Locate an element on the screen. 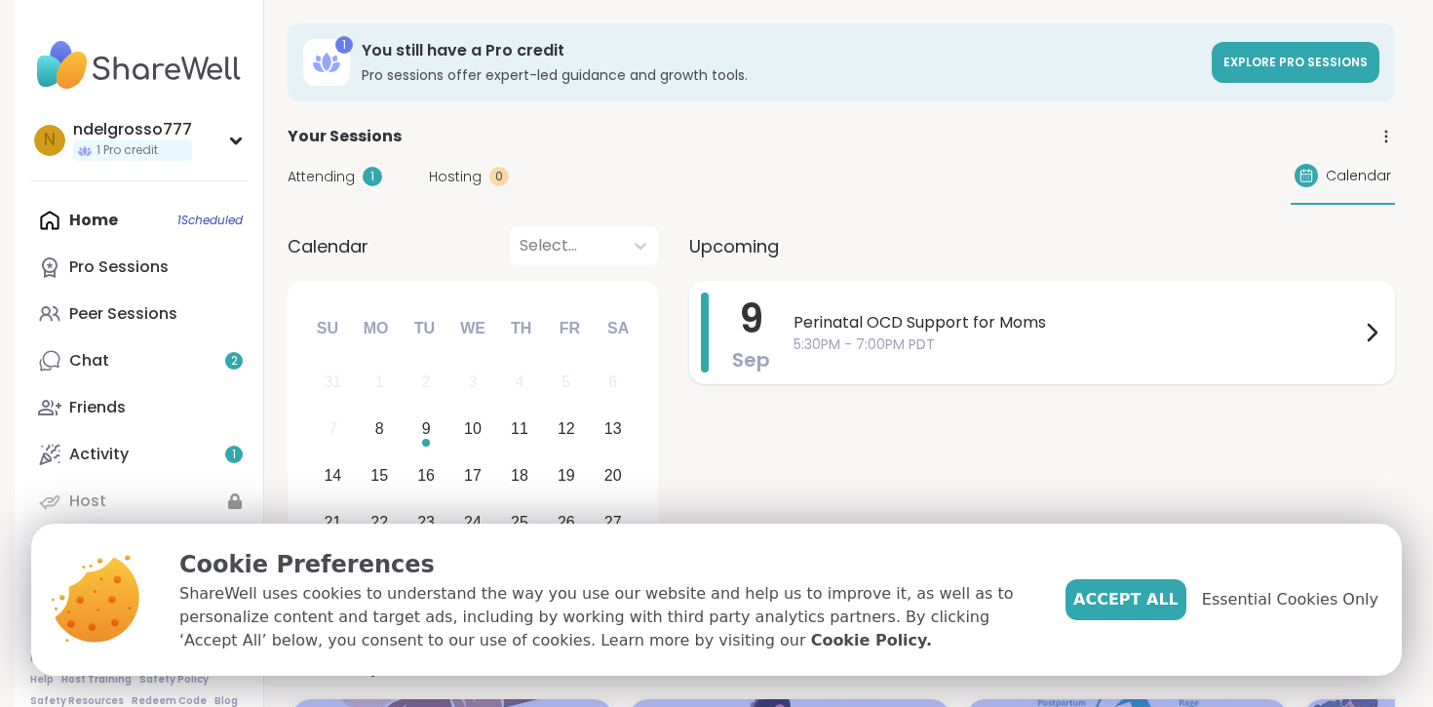 The width and height of the screenshot is (1433, 707). p: Cookie Preferences is located at coordinates (606, 564).